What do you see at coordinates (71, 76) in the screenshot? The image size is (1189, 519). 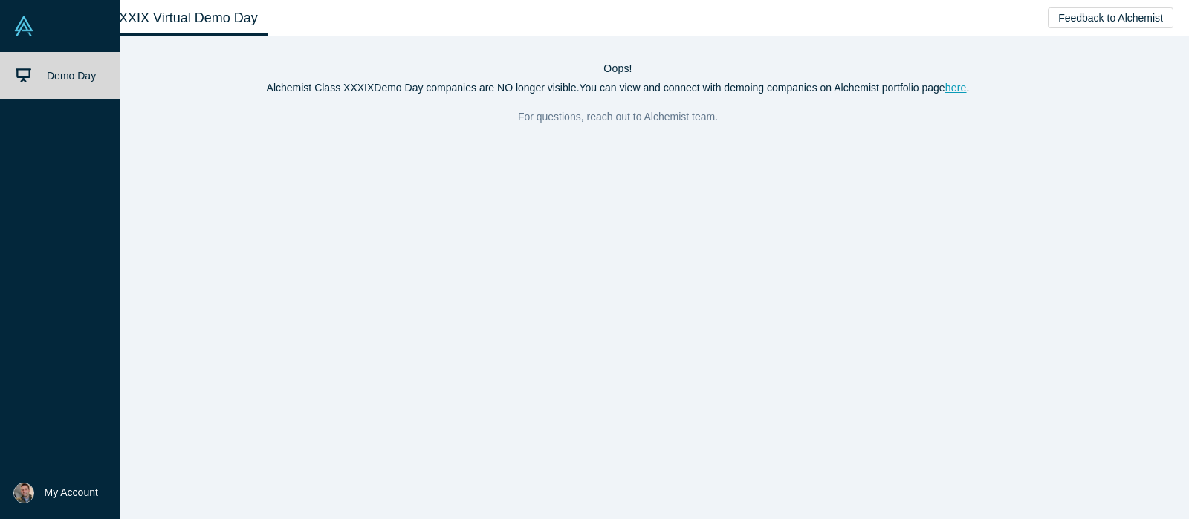 I see `span: Demo Day` at bounding box center [71, 76].